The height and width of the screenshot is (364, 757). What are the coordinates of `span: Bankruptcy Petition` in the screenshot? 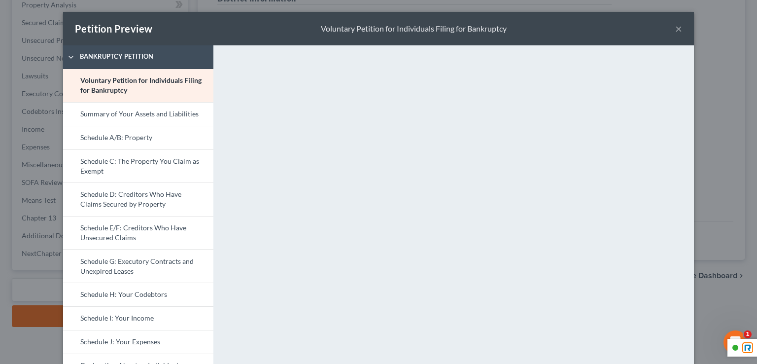 It's located at (144, 57).